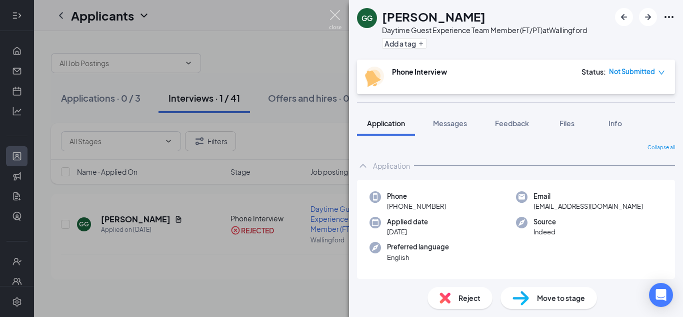 This screenshot has width=683, height=317. What do you see at coordinates (661, 295) in the screenshot?
I see `div: Open Intercom Messenger` at bounding box center [661, 295].